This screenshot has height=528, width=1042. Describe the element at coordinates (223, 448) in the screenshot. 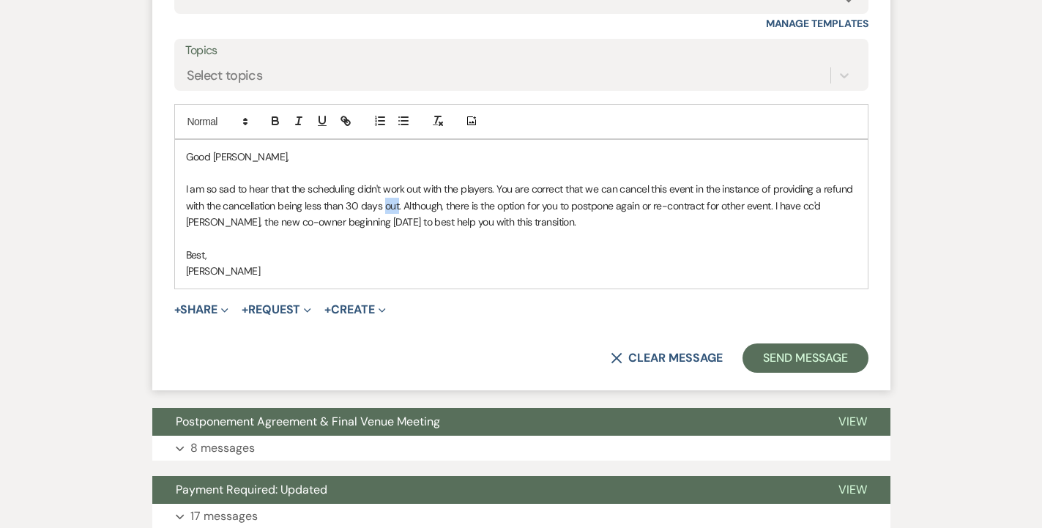

I see `p: 8 messages` at that location.